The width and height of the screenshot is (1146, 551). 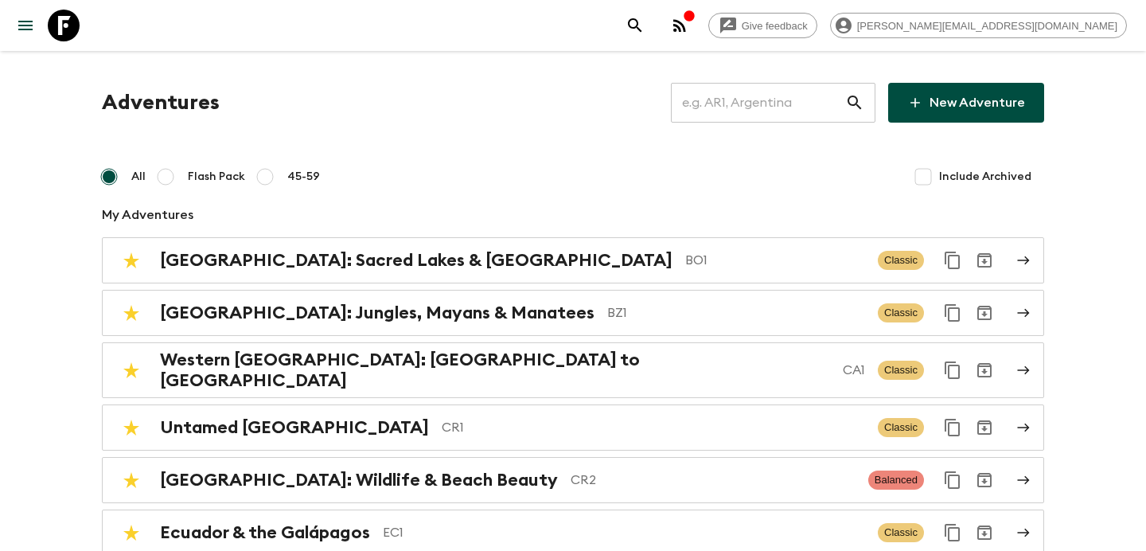 What do you see at coordinates (265, 532) in the screenshot?
I see `h2: Ecuador & the Galápagos` at bounding box center [265, 532].